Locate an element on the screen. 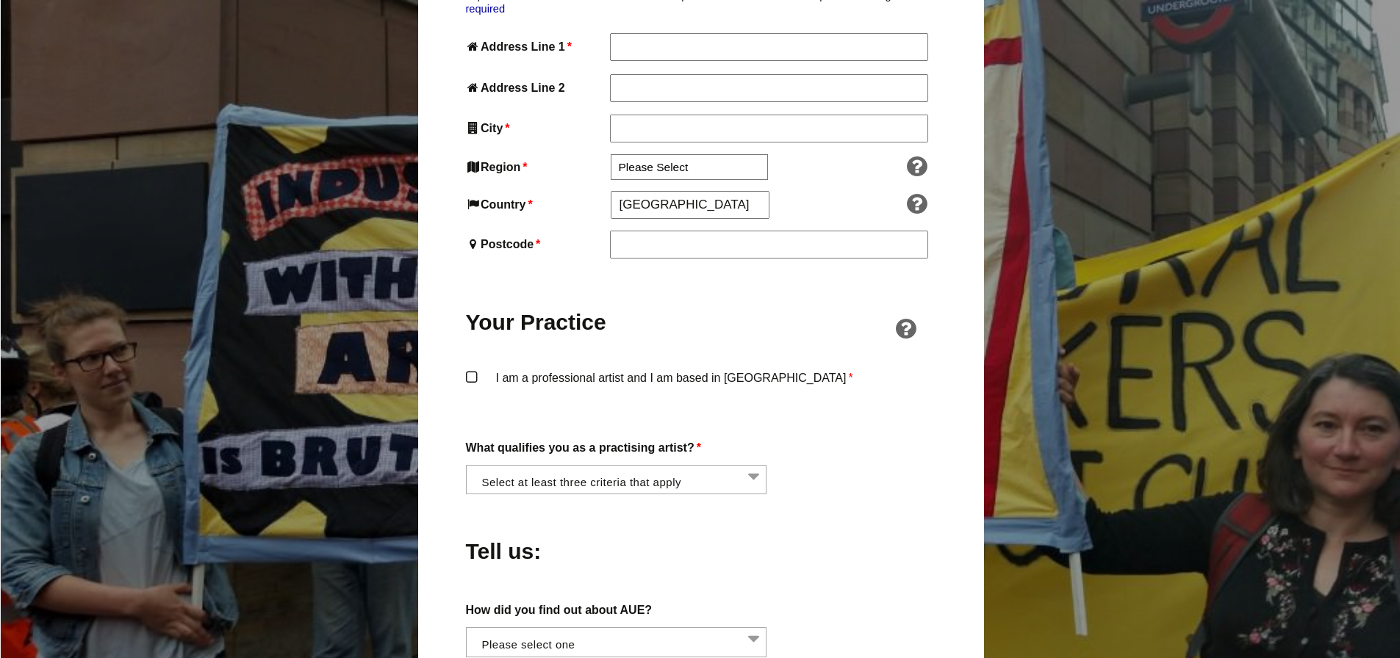  label: Region is located at coordinates (536, 167).